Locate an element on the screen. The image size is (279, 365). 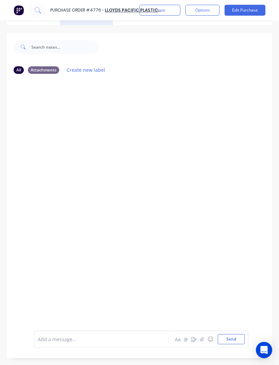
button: Send is located at coordinates (231, 340).